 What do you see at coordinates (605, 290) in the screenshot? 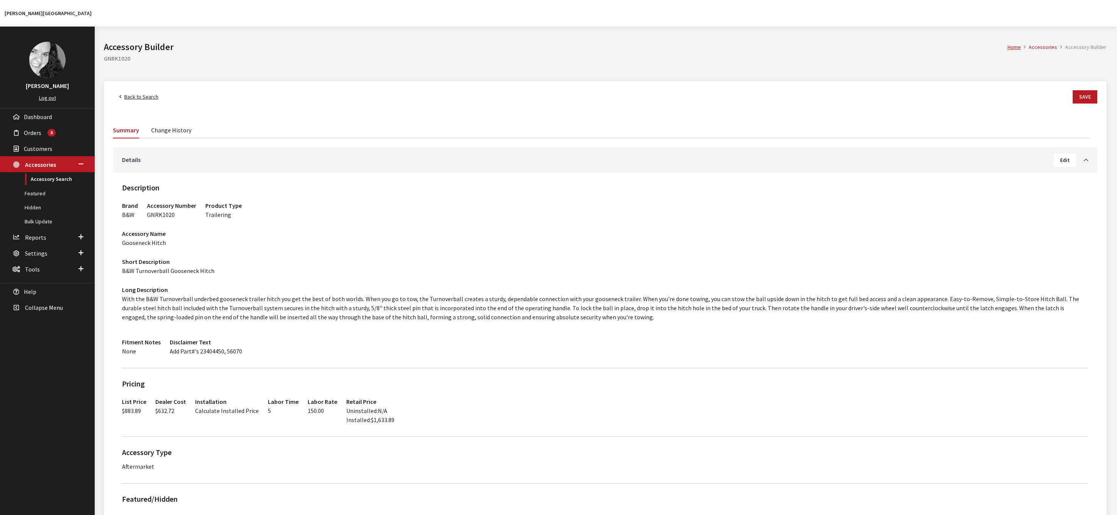
I see `h3: Long Description` at bounding box center [605, 290].